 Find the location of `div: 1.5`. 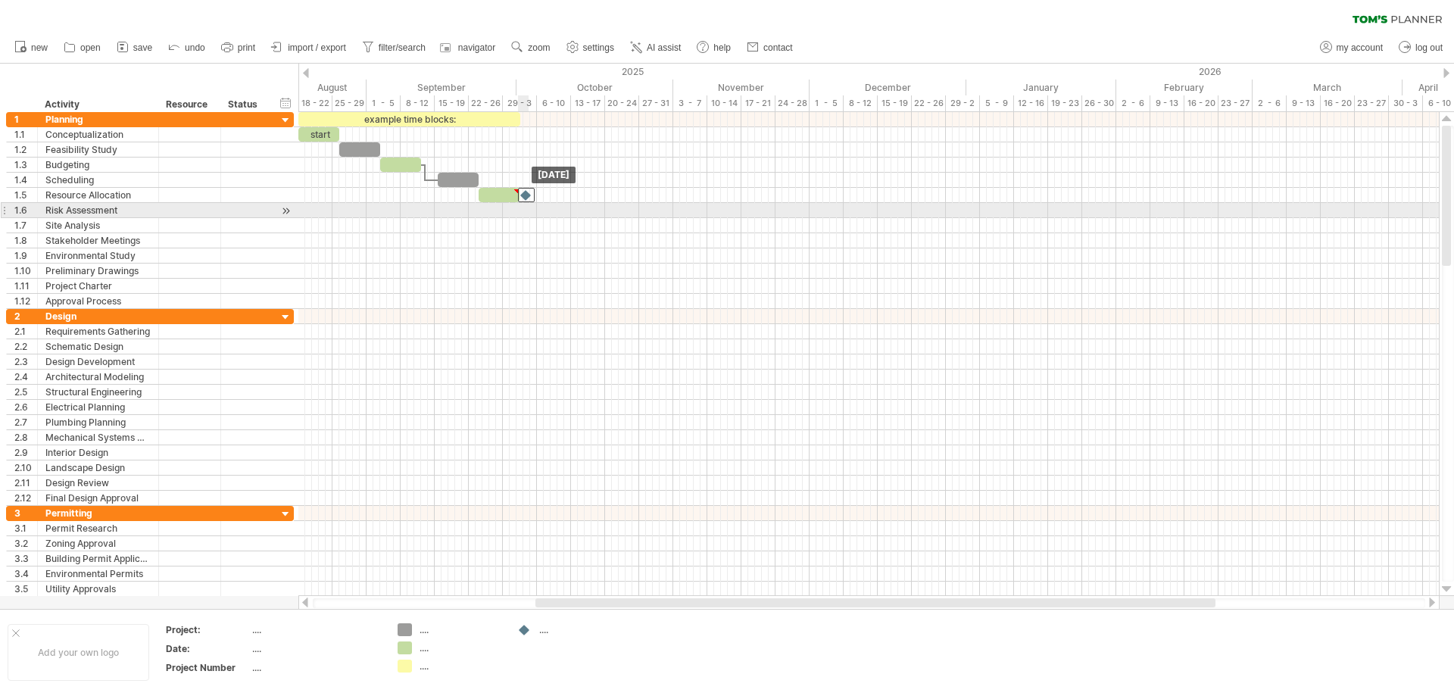

div: 1.5 is located at coordinates (26, 195).